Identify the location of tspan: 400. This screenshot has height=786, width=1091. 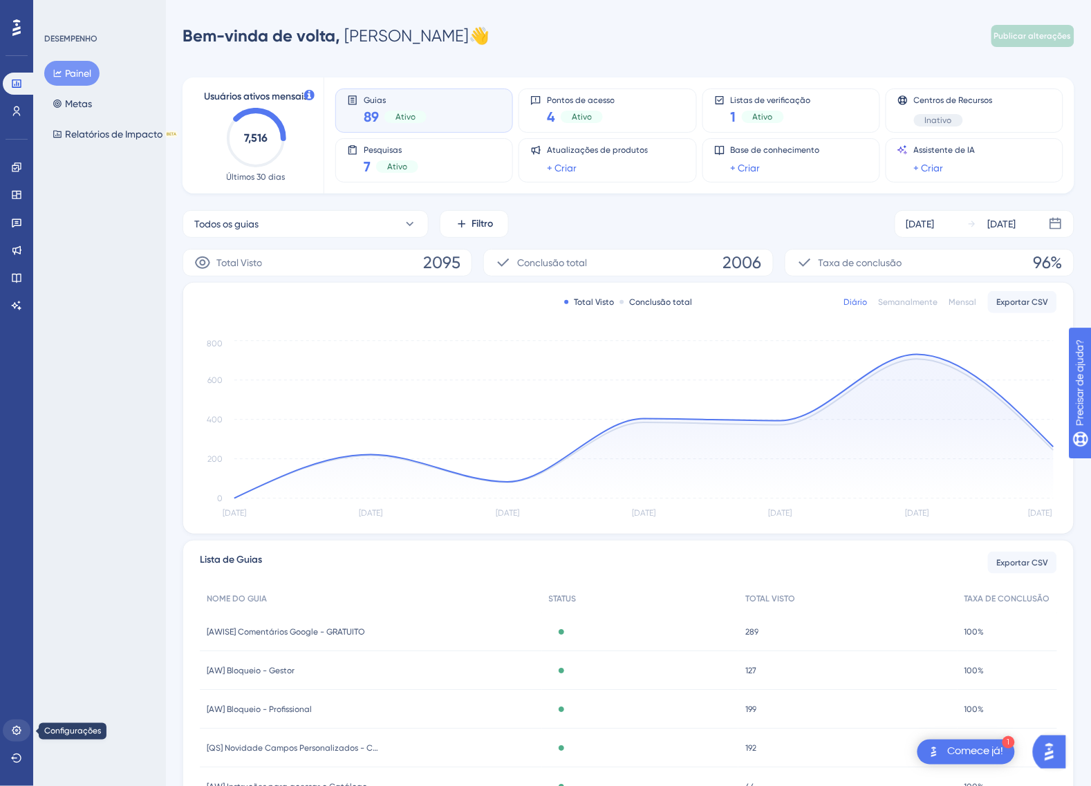
(214, 420).